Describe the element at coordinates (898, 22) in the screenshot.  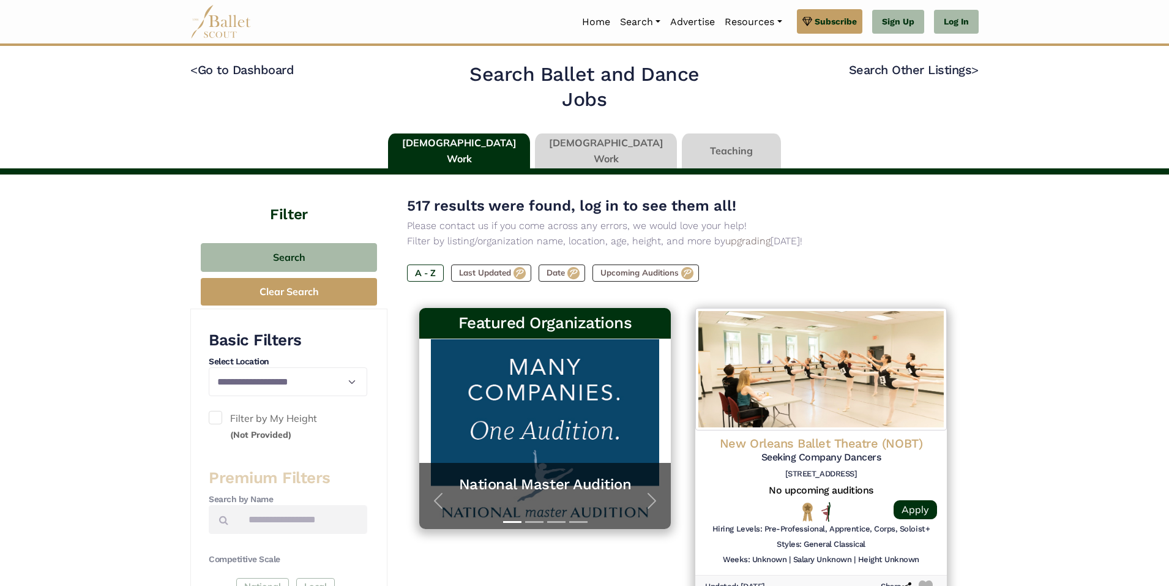
I see `a: Sign Up` at that location.